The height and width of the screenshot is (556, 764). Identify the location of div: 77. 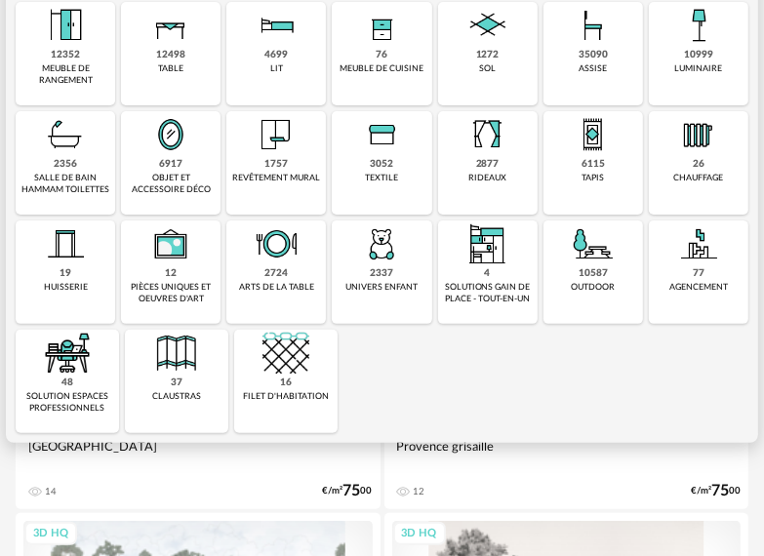
(699, 273).